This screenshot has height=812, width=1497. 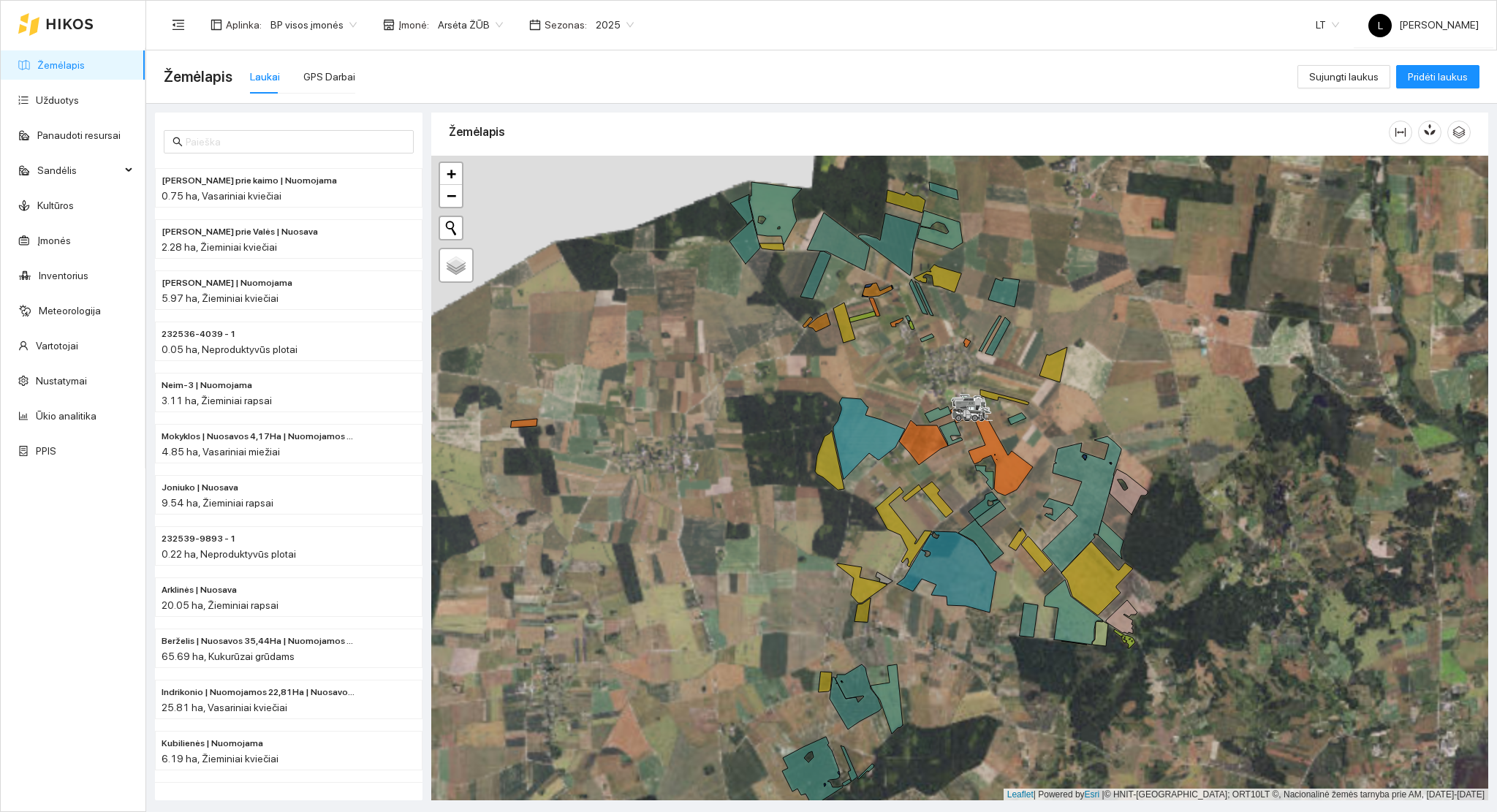 What do you see at coordinates (1328, 25) in the screenshot?
I see `span: LT` at bounding box center [1328, 25].